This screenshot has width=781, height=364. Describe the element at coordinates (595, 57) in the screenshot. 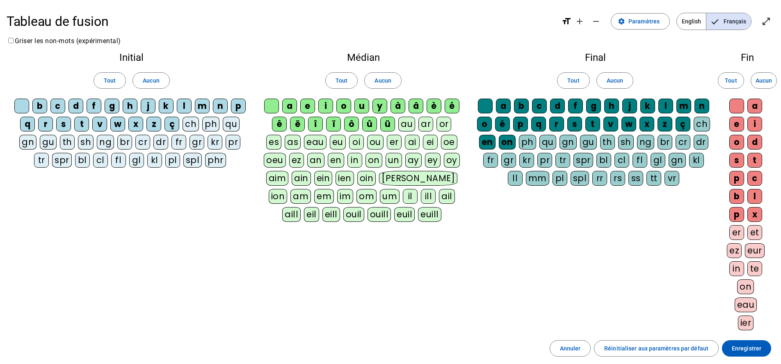

I see `h2: Final` at that location.